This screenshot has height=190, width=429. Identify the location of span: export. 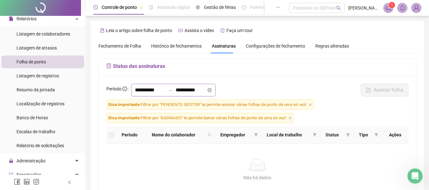
(11, 175).